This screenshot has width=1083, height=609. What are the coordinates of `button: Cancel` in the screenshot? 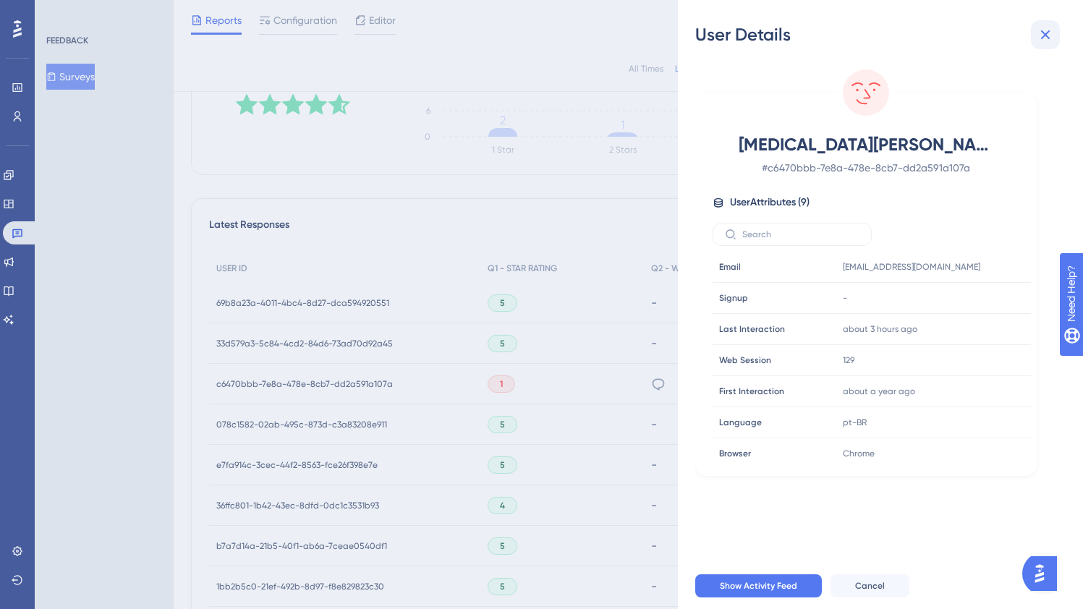 It's located at (869, 586).